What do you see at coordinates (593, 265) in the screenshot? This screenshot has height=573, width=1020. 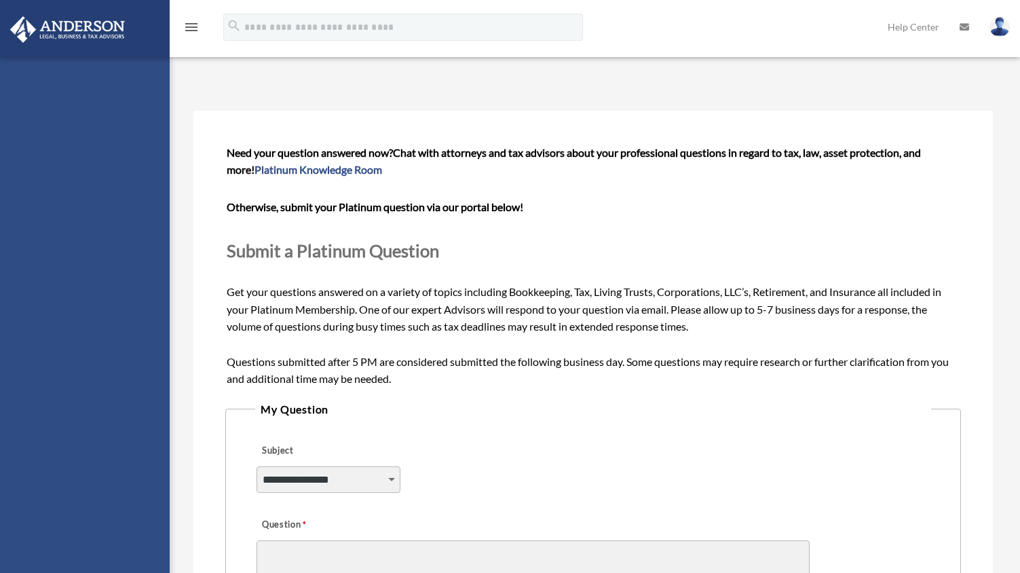 I see `span: Get your questions answered on a variety of topics including Bookkeeping, Tax, Living Trusts, Cor...` at bounding box center [593, 265].